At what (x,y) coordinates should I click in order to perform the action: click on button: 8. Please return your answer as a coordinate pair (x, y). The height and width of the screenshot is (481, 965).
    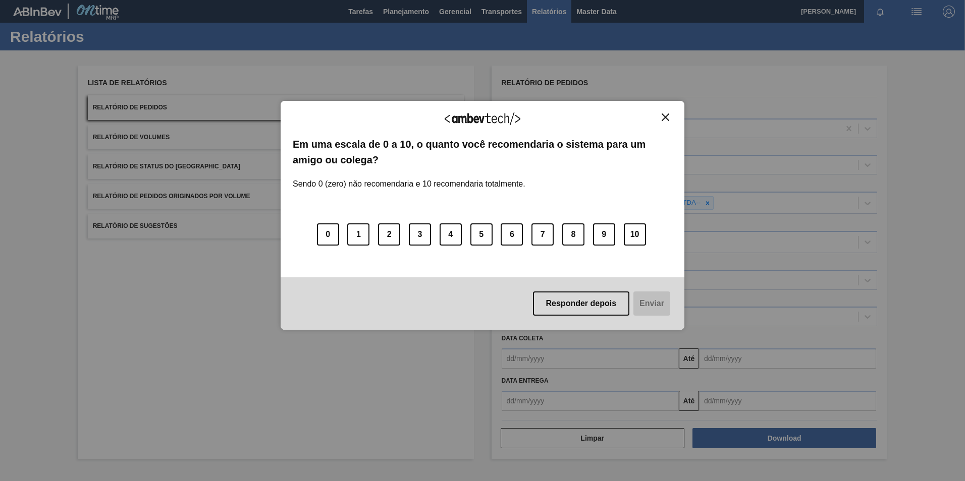
    Looking at the image, I should click on (573, 235).